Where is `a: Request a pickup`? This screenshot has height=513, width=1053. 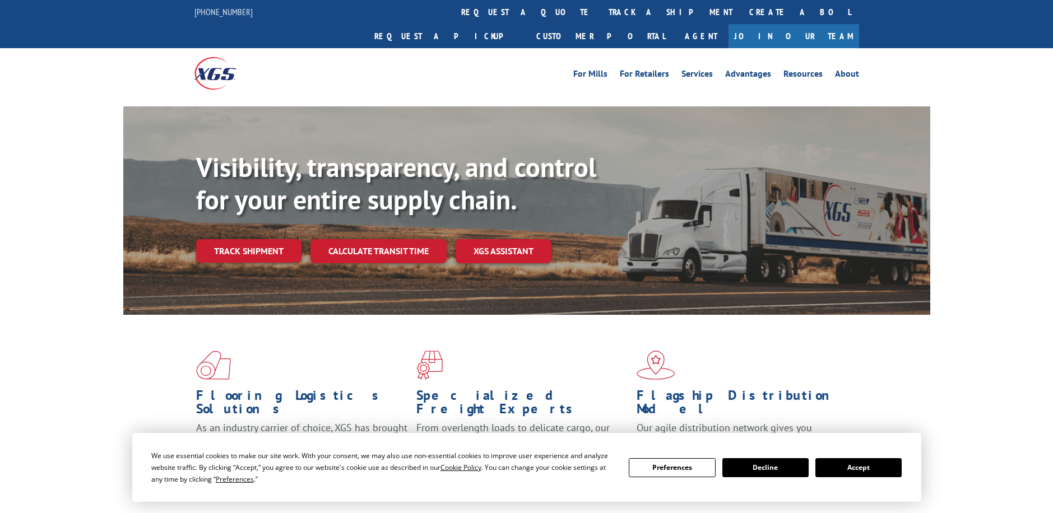
a: Request a pickup is located at coordinates (447, 36).